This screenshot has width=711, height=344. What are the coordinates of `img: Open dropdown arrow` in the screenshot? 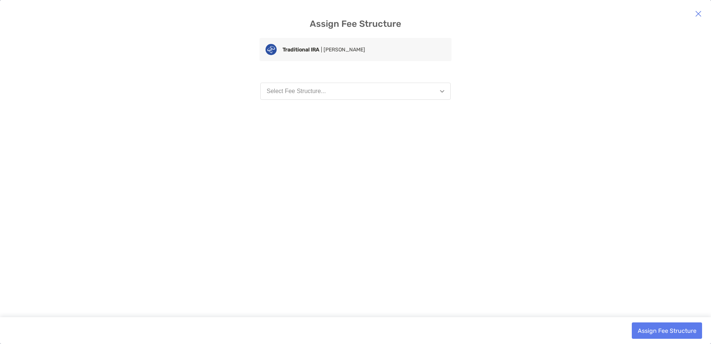 It's located at (442, 91).